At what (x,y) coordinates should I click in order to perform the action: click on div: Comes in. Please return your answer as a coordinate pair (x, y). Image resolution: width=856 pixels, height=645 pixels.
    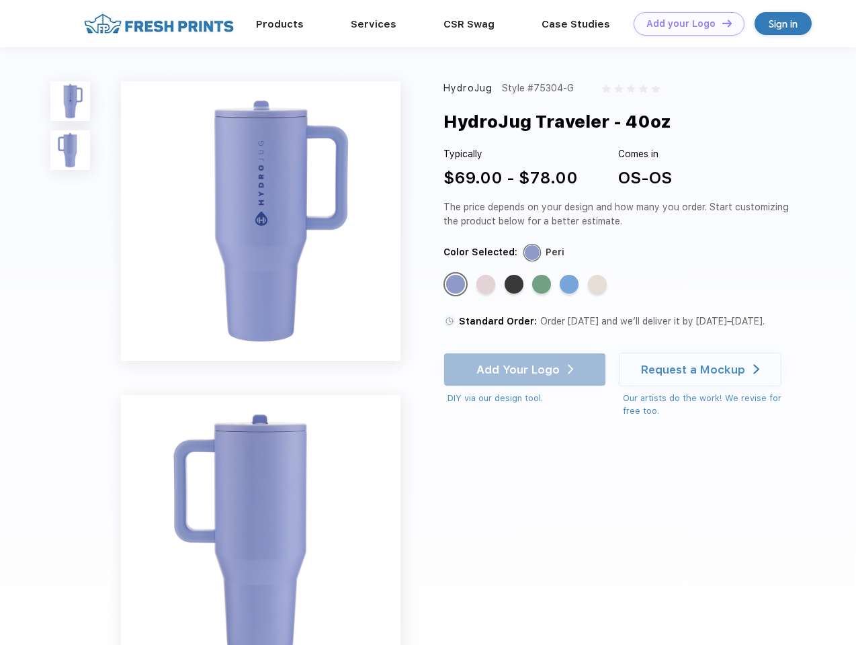
    Looking at the image, I should click on (645, 154).